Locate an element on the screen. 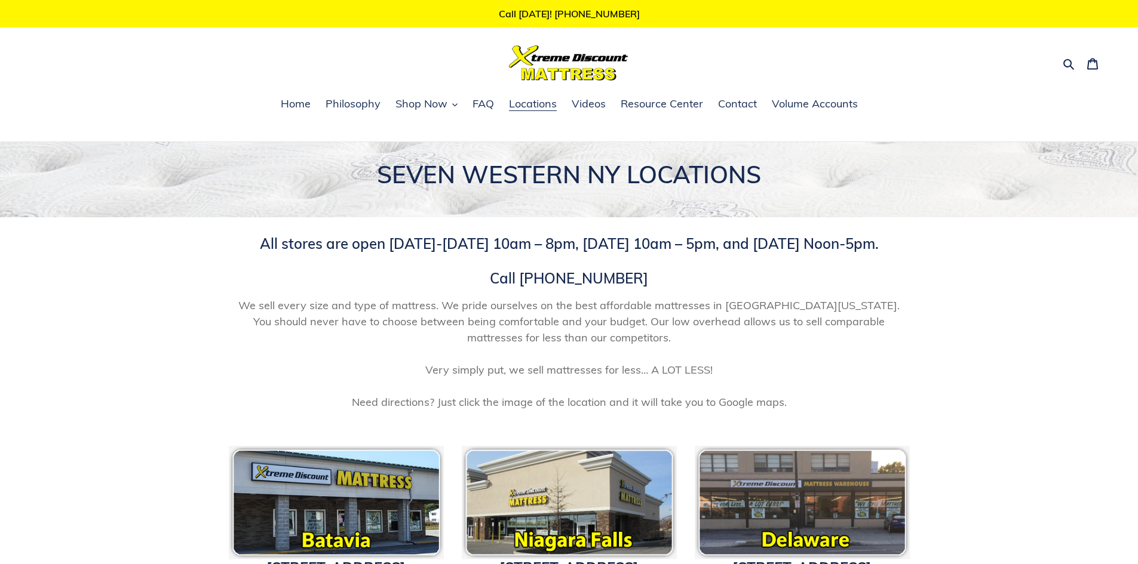 This screenshot has width=1138, height=564. span: SEVEN WESTERN NY LOCATIONS is located at coordinates (569, 174).